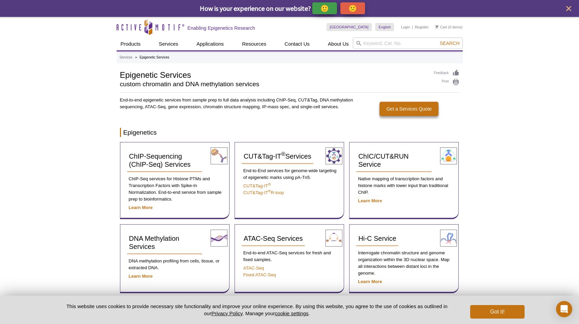  What do you see at coordinates (273, 74) in the screenshot?
I see `h1: Epigenetic Services` at bounding box center [273, 74].